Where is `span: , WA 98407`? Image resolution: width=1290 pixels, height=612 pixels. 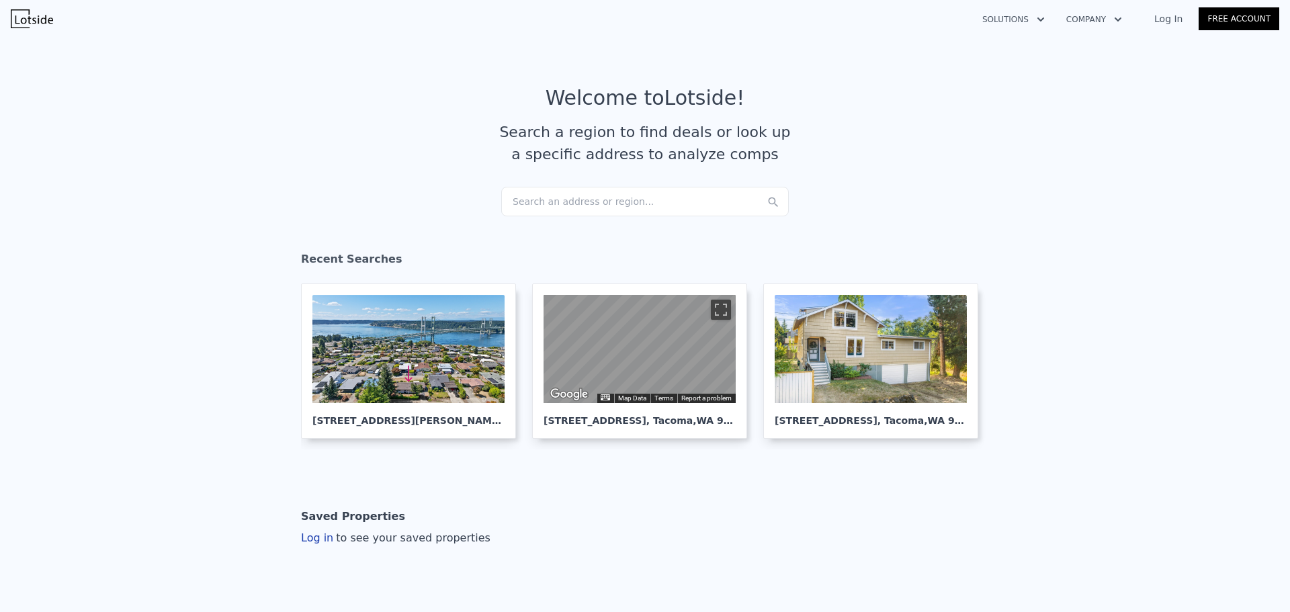
span: , WA 98407 is located at coordinates (952, 421).